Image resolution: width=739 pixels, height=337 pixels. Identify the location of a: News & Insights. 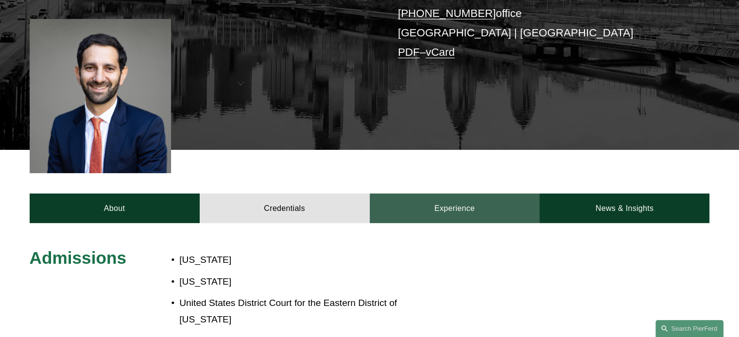
(624, 208).